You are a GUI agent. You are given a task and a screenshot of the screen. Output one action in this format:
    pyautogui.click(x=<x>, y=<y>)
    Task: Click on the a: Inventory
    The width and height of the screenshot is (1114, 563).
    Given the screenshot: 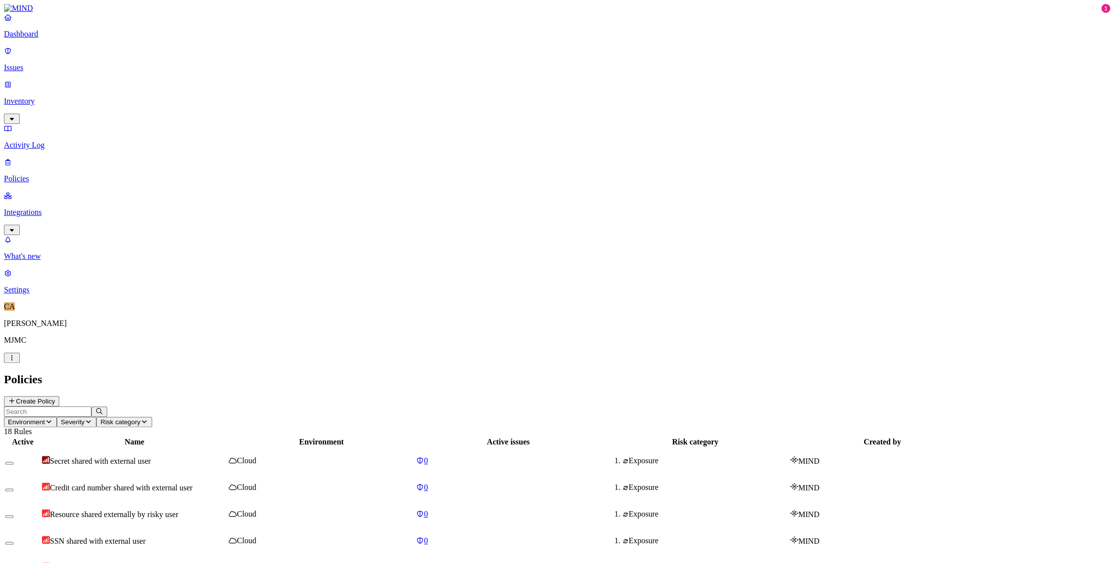 What is the action you would take?
    pyautogui.click(x=557, y=101)
    